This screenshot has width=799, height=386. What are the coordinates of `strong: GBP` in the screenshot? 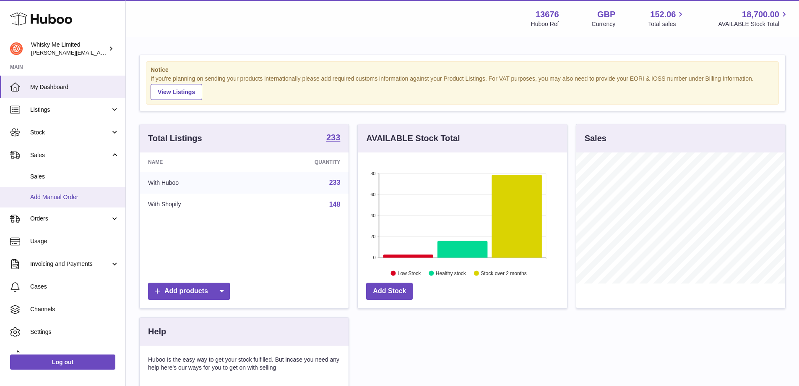 It's located at (606, 14).